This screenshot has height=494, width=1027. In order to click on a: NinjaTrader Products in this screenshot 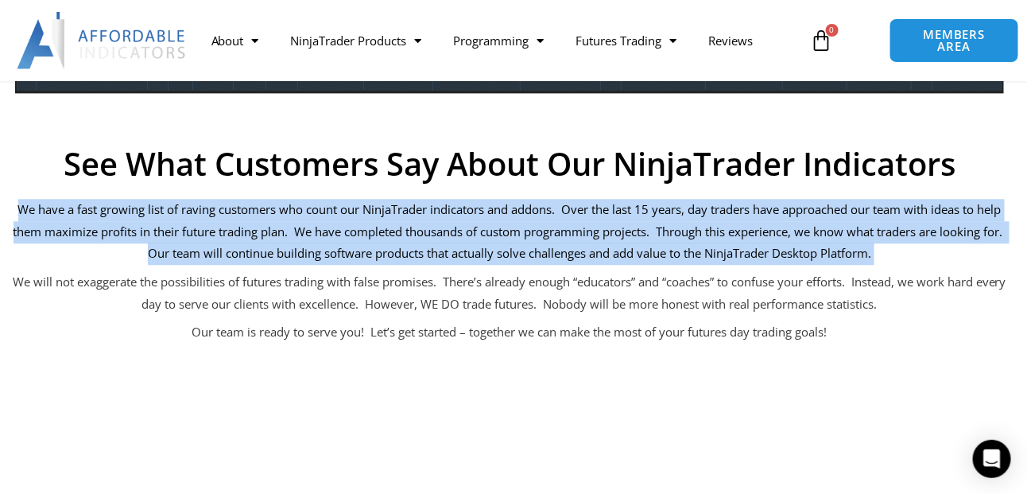, I will do `click(356, 41)`.